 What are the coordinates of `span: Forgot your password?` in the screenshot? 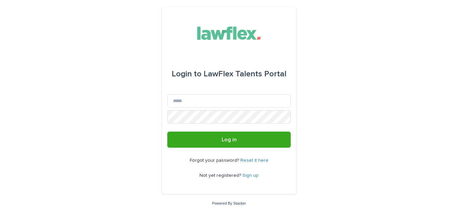 It's located at (215, 161).